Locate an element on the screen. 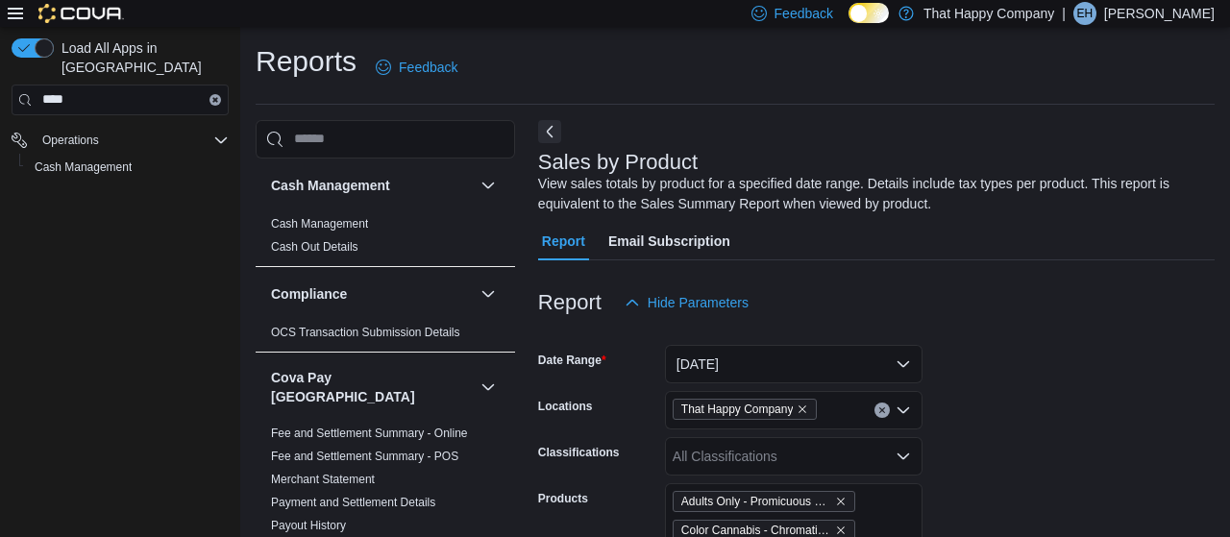  span: Fee and Settlement Summary - POS is located at coordinates (364, 457).